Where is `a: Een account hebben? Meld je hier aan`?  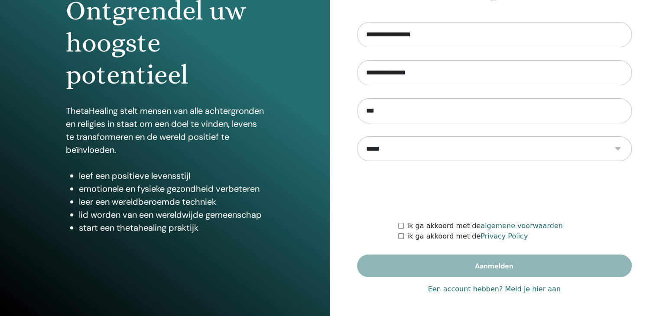 a: Een account hebben? Meld je hier aan is located at coordinates (494, 289).